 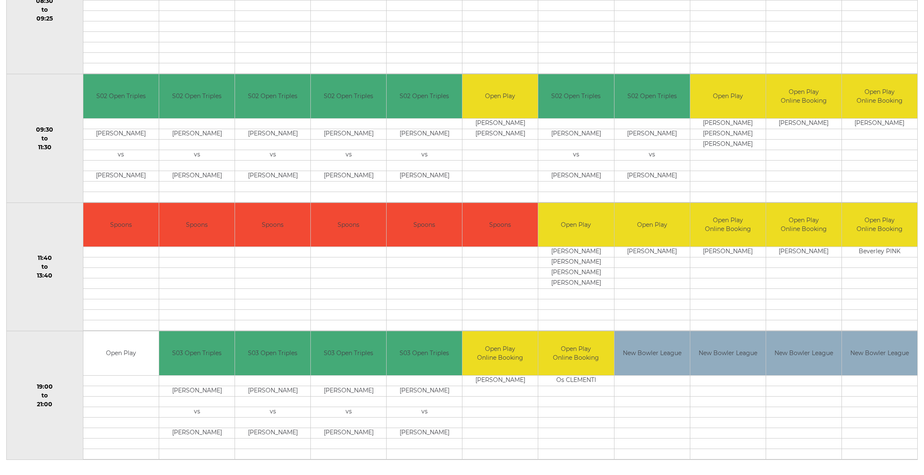 I want to click on td: Beverley PINK, so click(x=880, y=252).